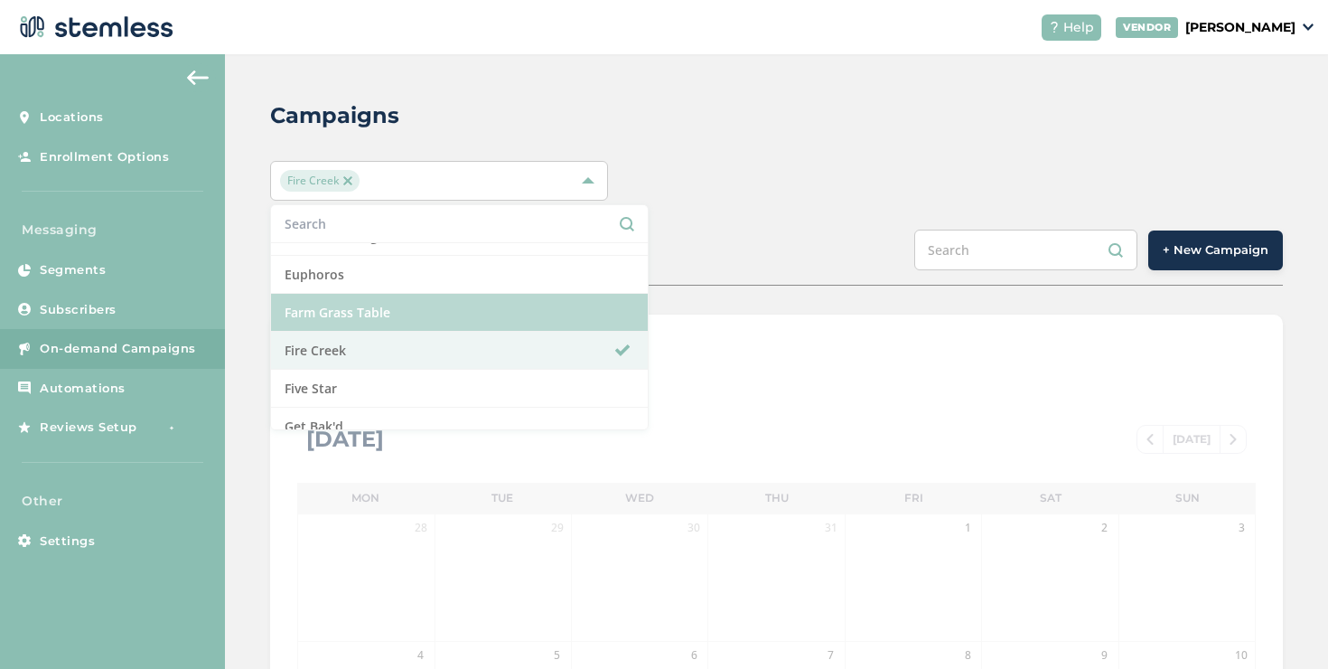 Image resolution: width=1328 pixels, height=669 pixels. What do you see at coordinates (1054, 27) in the screenshot?
I see `img: icon-help-white-03924b79.svg` at bounding box center [1054, 27].